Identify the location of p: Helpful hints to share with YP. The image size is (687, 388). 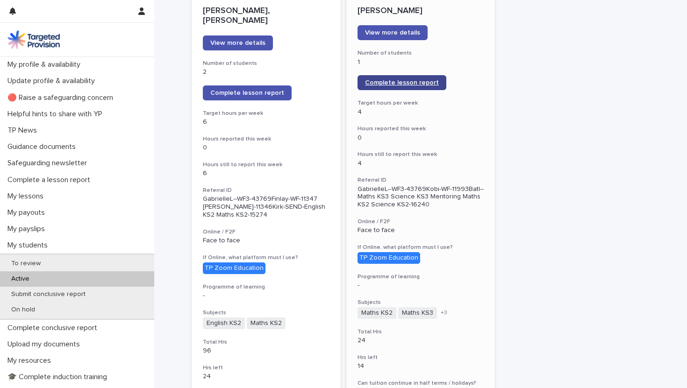
(57, 114).